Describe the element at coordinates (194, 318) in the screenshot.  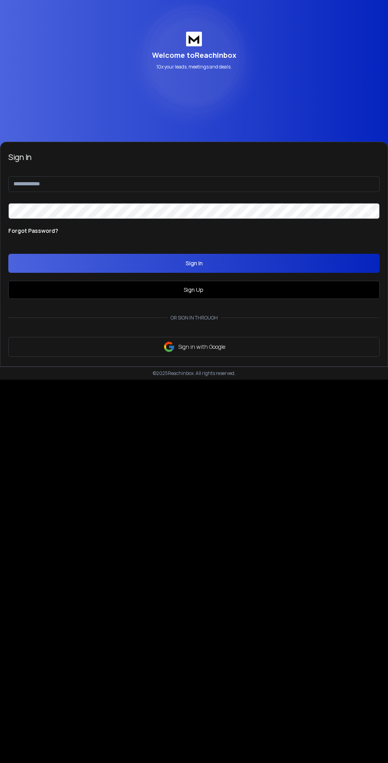
I see `p: Or sign in through` at that location.